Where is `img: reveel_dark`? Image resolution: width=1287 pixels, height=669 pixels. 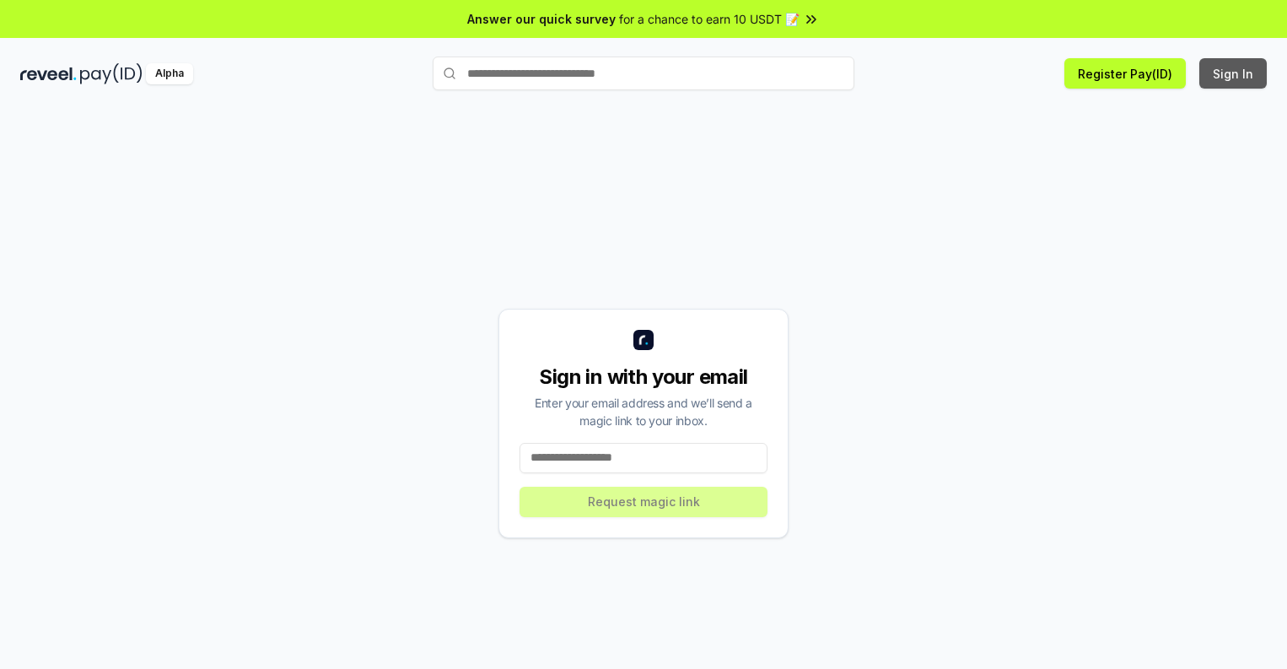 img: reveel_dark is located at coordinates (48, 73).